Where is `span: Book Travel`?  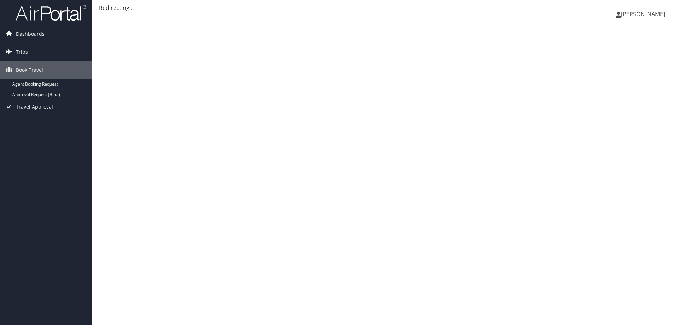
span: Book Travel is located at coordinates (29, 70).